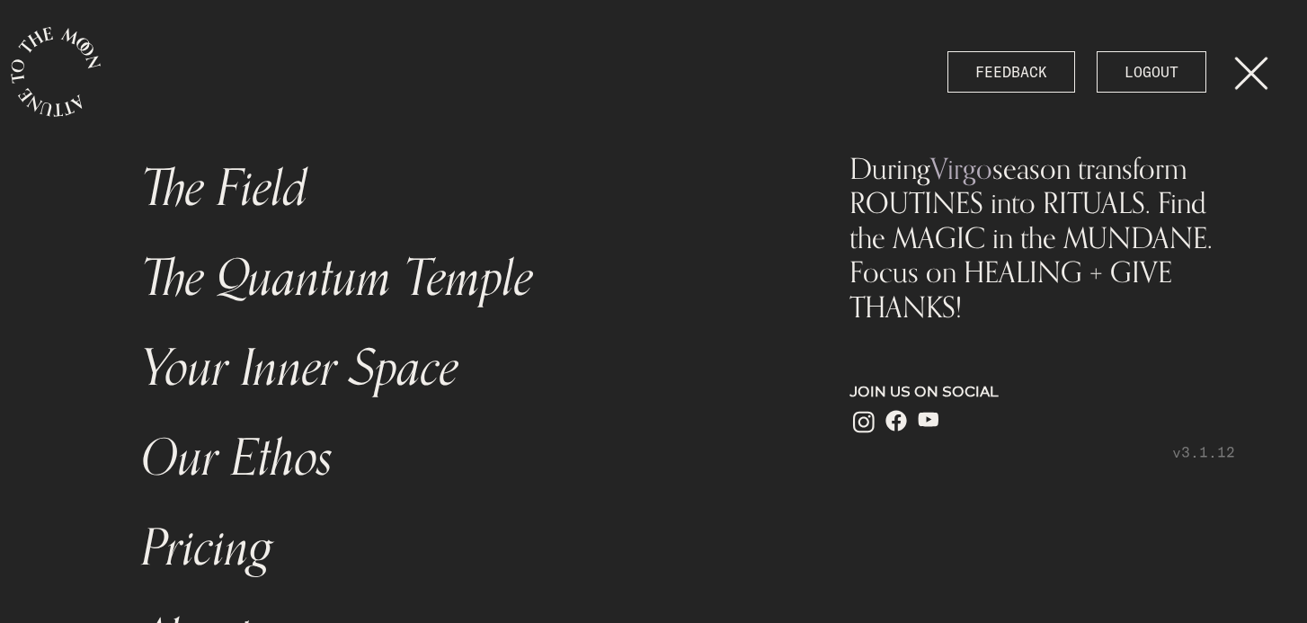 The width and height of the screenshot is (1307, 623). I want to click on a: LOGOUT, so click(1151, 72).